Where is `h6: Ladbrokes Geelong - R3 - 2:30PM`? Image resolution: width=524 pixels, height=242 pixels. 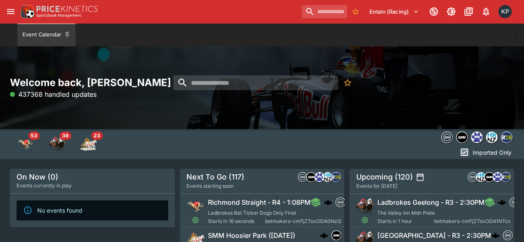
h6: Ladbrokes Geelong - R3 - 2:30PM is located at coordinates (431, 203).